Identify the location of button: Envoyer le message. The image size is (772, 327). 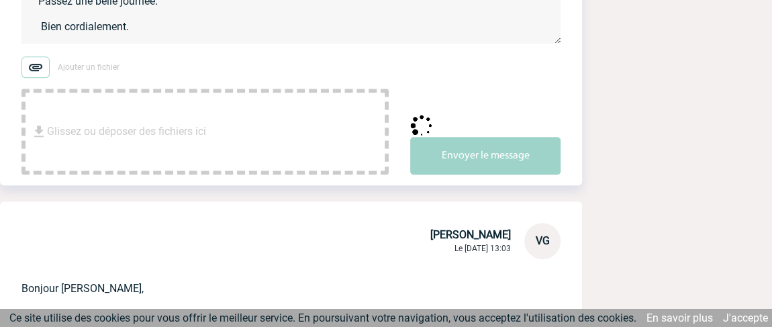
(485, 156).